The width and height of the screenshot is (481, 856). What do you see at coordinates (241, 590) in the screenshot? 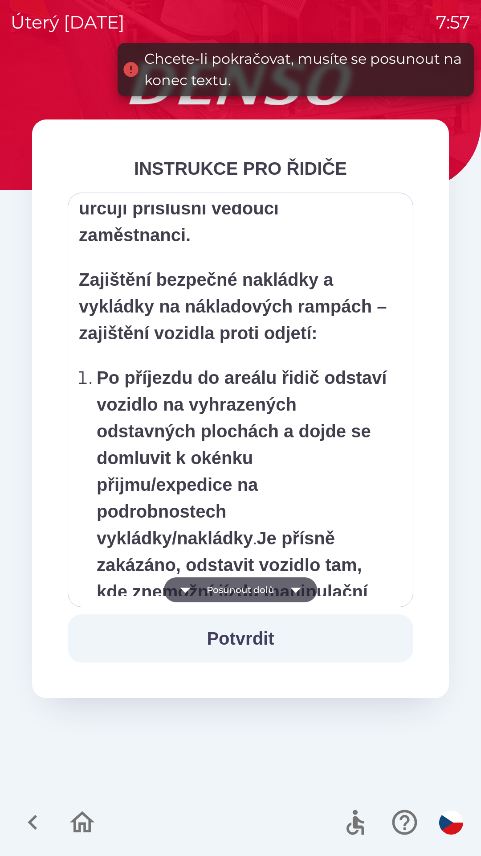
I see `button: Posunout dolů` at bounding box center [241, 590].